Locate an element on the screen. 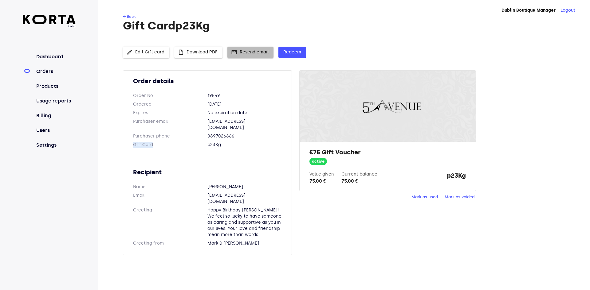  a: Settings is located at coordinates (55, 145).